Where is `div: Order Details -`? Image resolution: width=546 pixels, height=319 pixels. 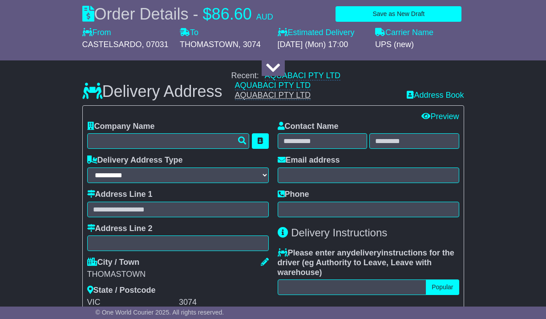
div: Order Details - is located at coordinates (177, 14).